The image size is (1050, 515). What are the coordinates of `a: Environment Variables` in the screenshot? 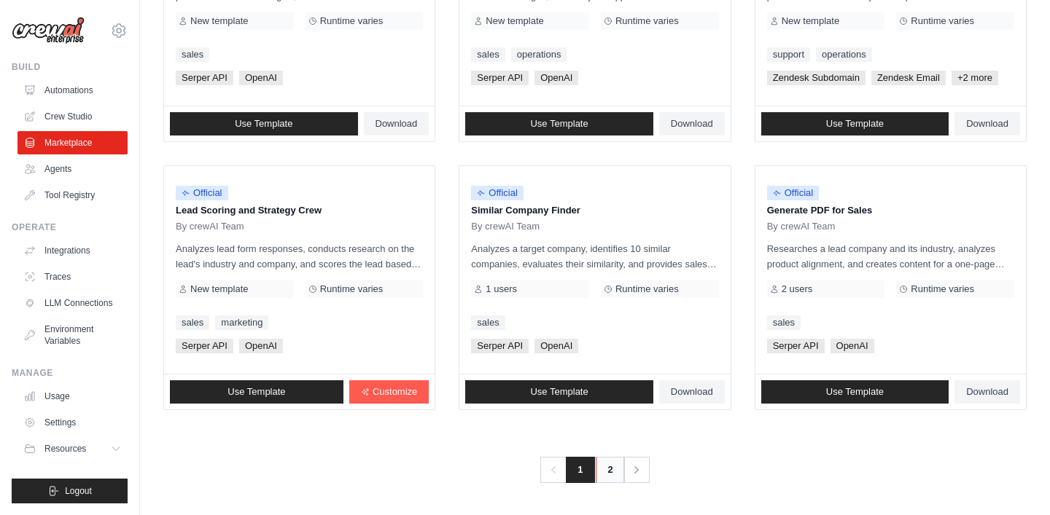 It's located at (72, 335).